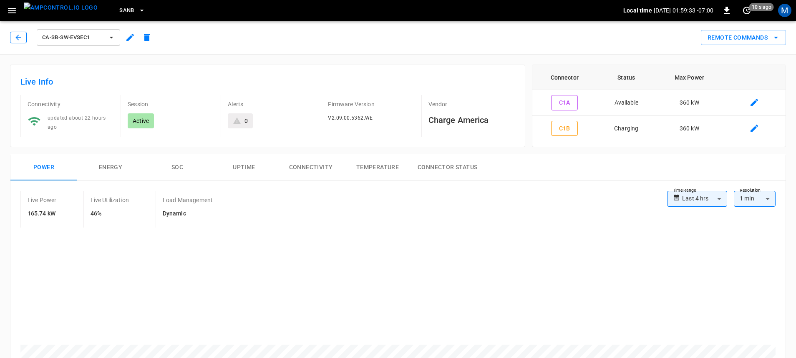  I want to click on p: Connectivity, so click(70, 104).